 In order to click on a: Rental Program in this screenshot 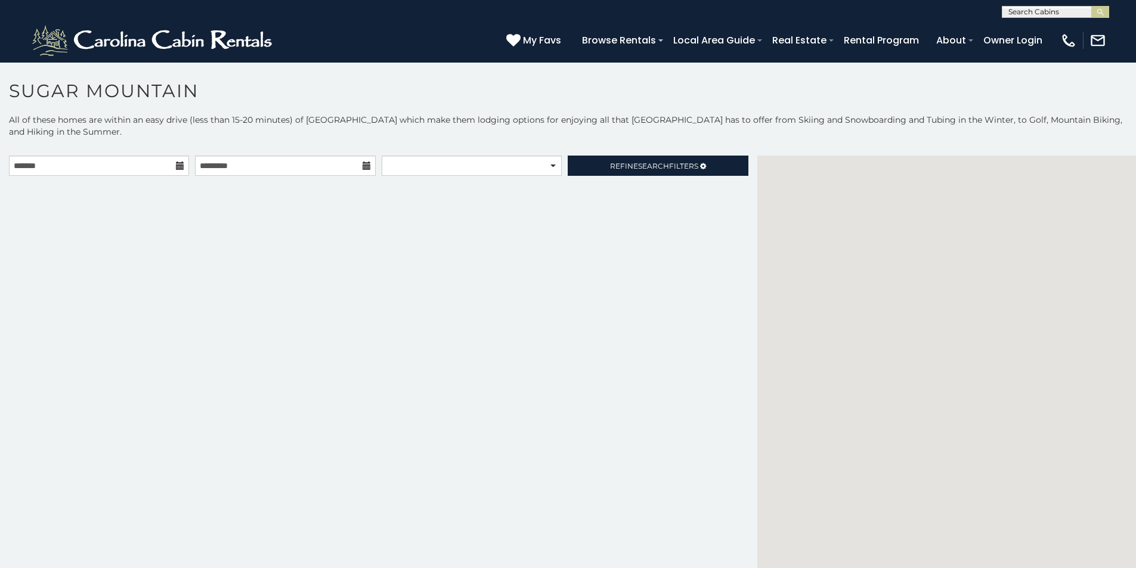, I will do `click(881, 40)`.